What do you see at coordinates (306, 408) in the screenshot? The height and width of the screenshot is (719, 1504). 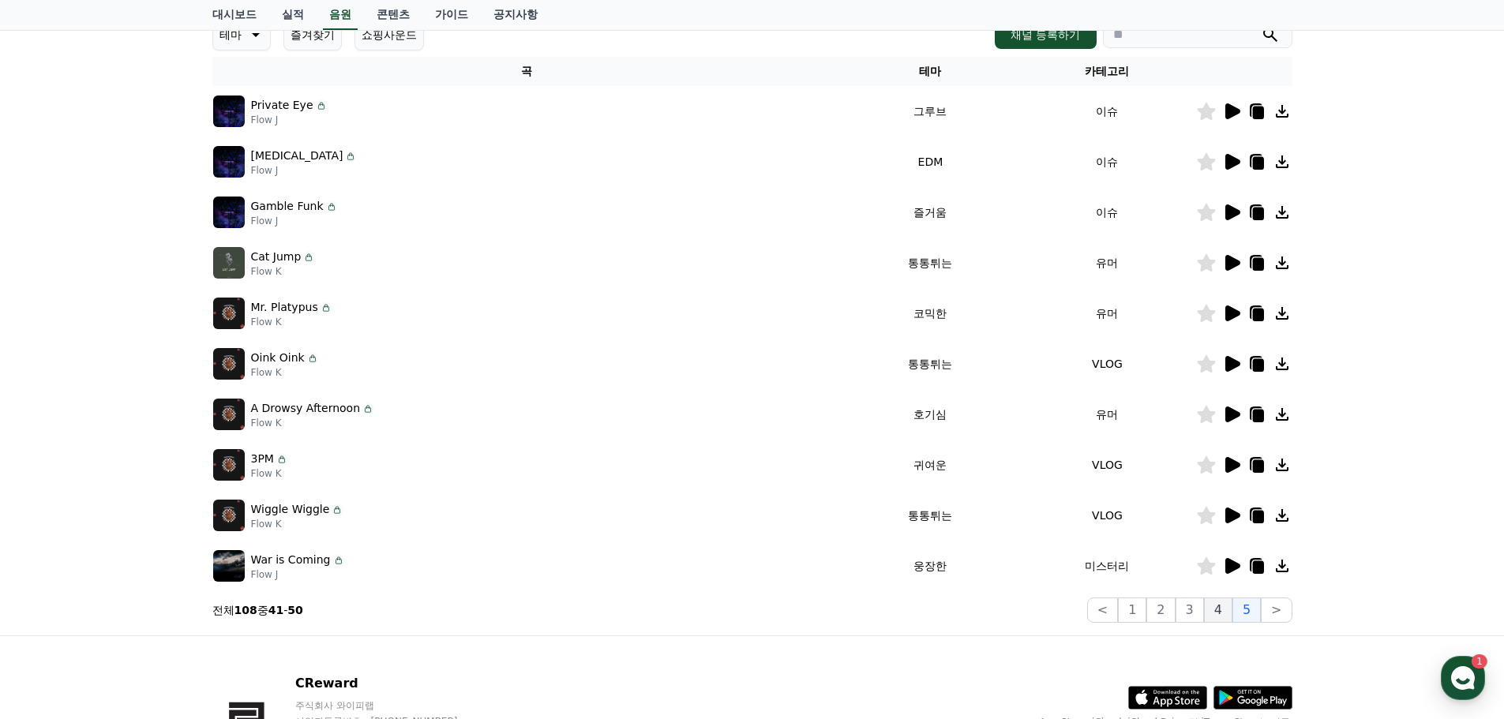 I see `p: A Drowsy Afternoon` at bounding box center [306, 408].